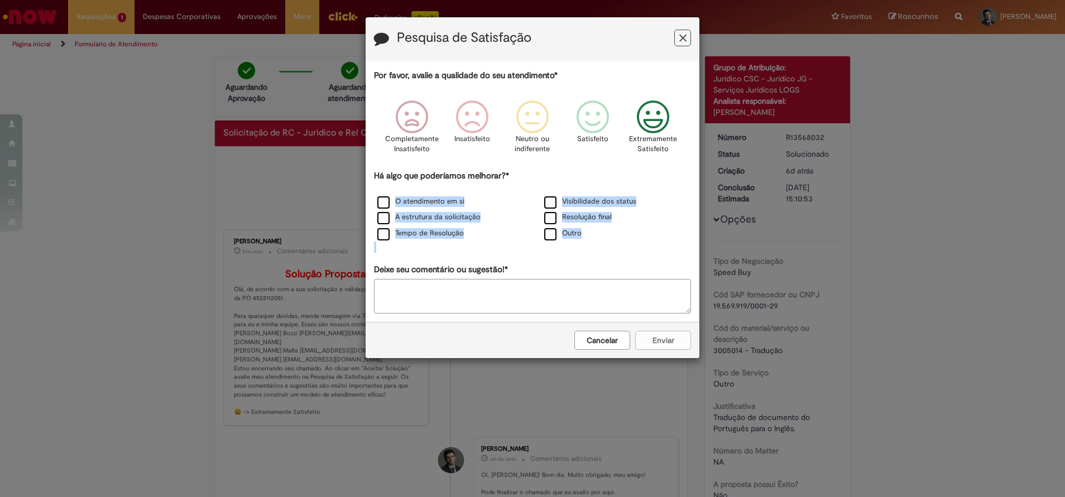 This screenshot has width=1065, height=497. Describe the element at coordinates (464, 38) in the screenshot. I see `label: Pesquisa de Satisfação` at that location.